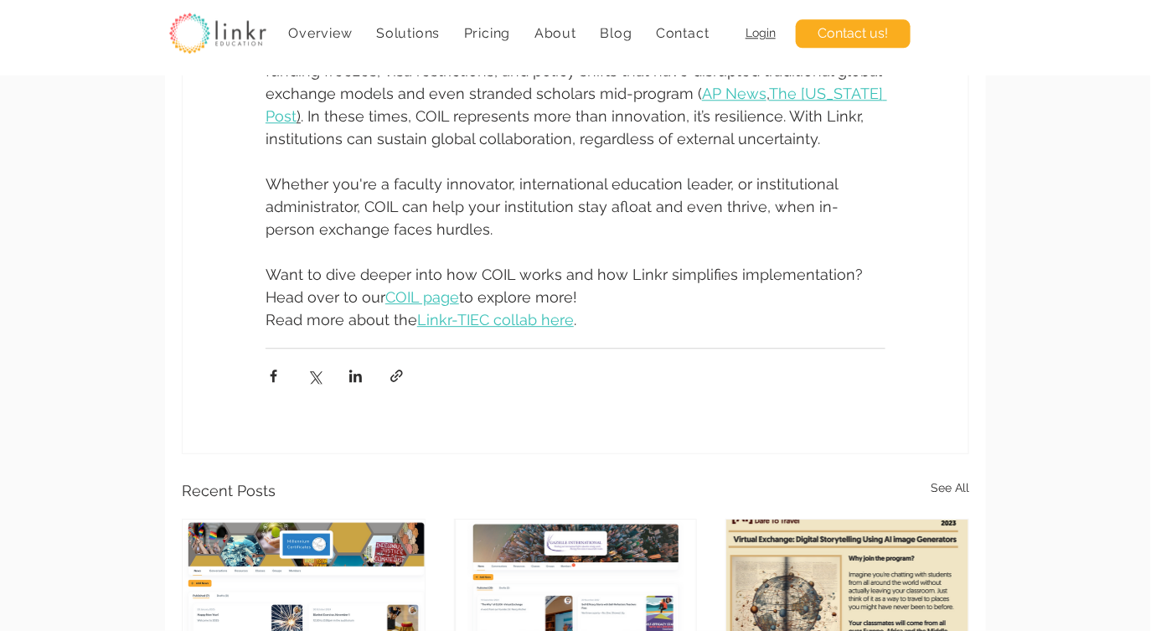 The image size is (1151, 631). What do you see at coordinates (683, 33) in the screenshot?
I see `span: Contact` at bounding box center [683, 33].